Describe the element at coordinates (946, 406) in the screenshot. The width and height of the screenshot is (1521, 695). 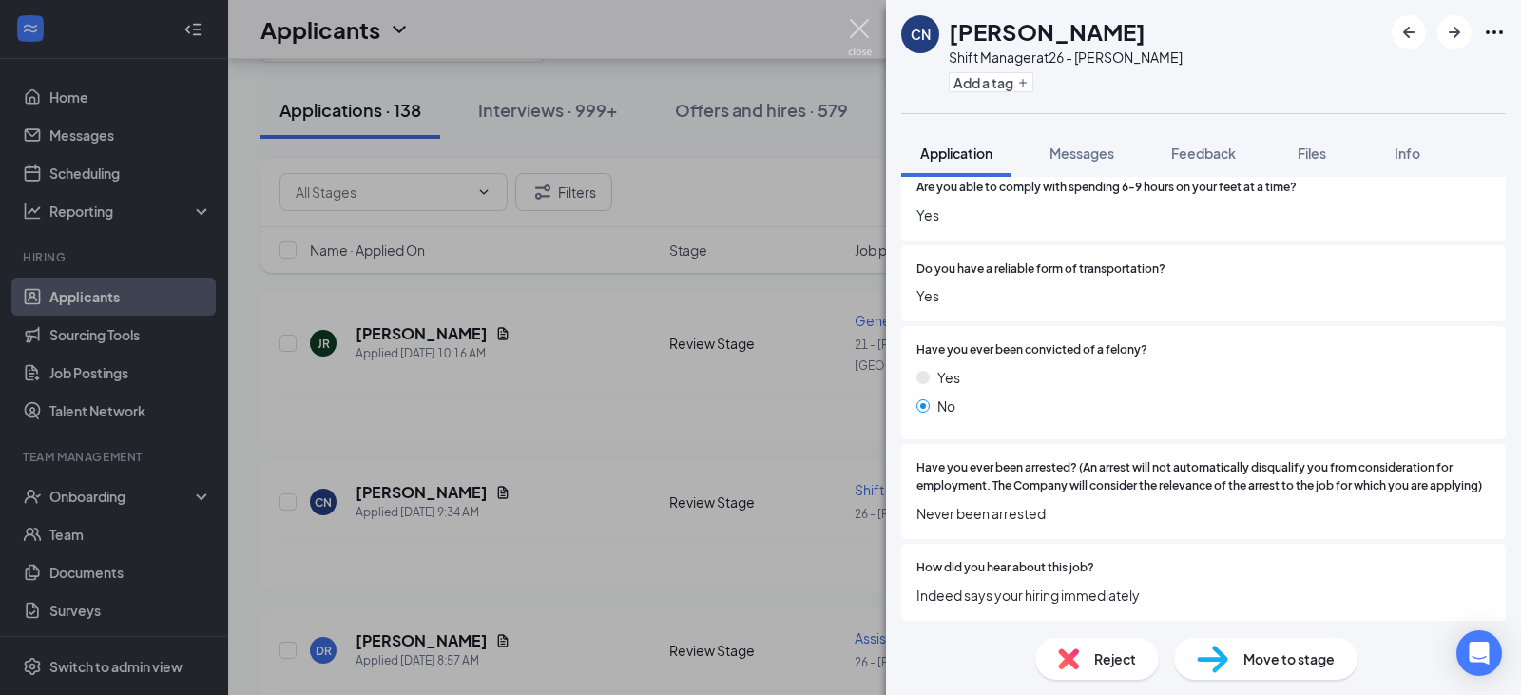
I see `span: No` at that location.